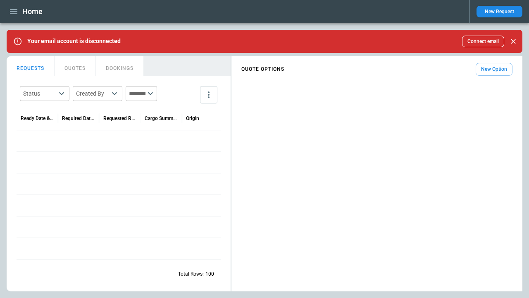 This screenshot has width=529, height=298. Describe the element at coordinates (377, 69) in the screenshot. I see `div: scrollable content` at that location.